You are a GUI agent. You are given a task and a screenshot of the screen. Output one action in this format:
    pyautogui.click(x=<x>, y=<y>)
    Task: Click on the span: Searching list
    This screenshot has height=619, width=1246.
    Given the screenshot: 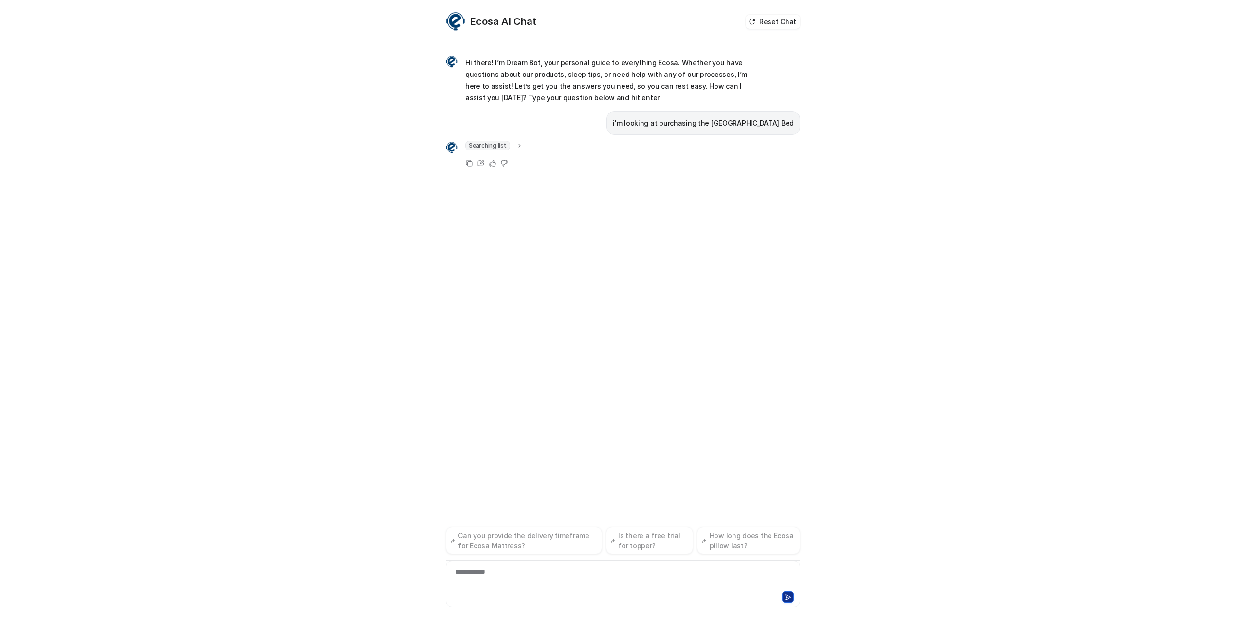 What is the action you would take?
    pyautogui.click(x=488, y=146)
    